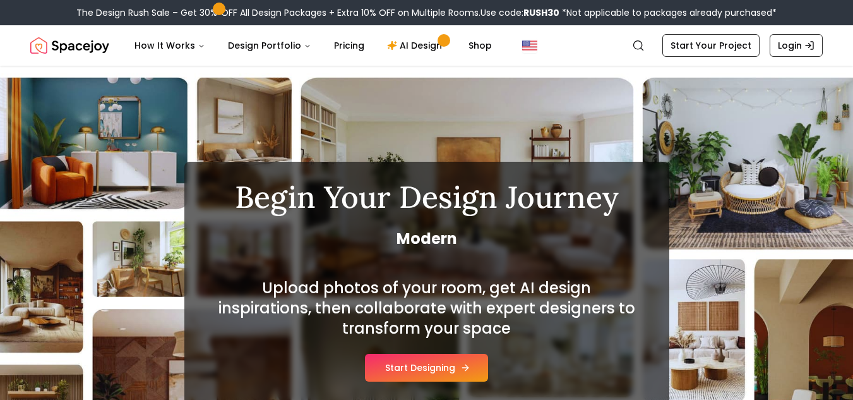 Image resolution: width=853 pixels, height=400 pixels. I want to click on button: Design Portfolio, so click(270, 45).